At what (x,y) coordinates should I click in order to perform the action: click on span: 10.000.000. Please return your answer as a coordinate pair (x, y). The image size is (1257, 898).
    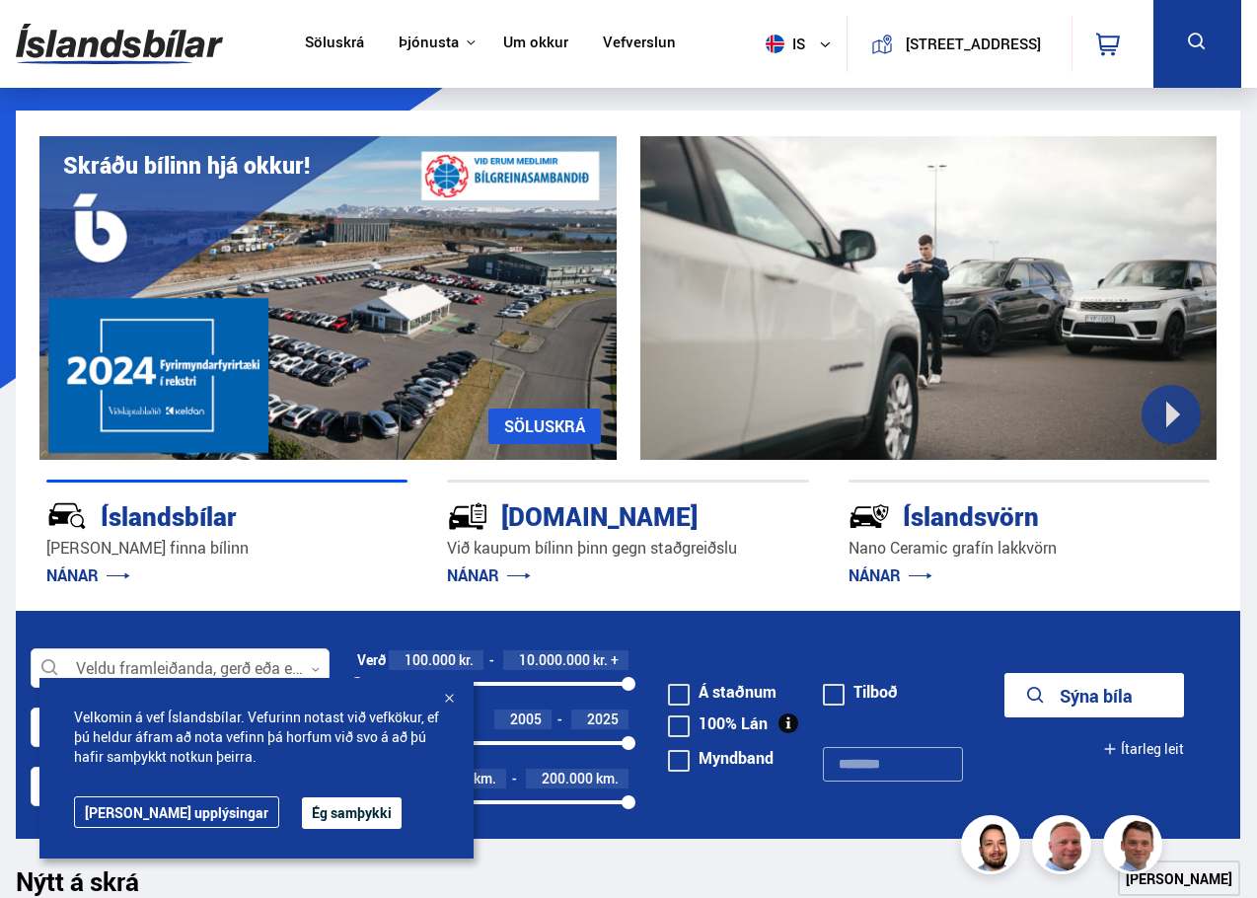
    Looking at the image, I should click on (555, 659).